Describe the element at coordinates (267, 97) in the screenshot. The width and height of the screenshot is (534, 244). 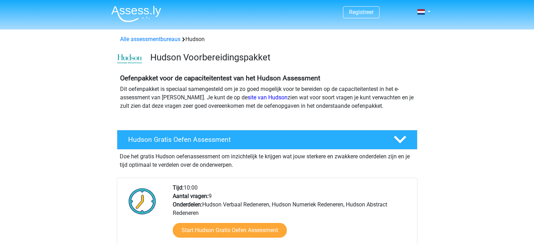
I see `a: site van Hudson` at that location.